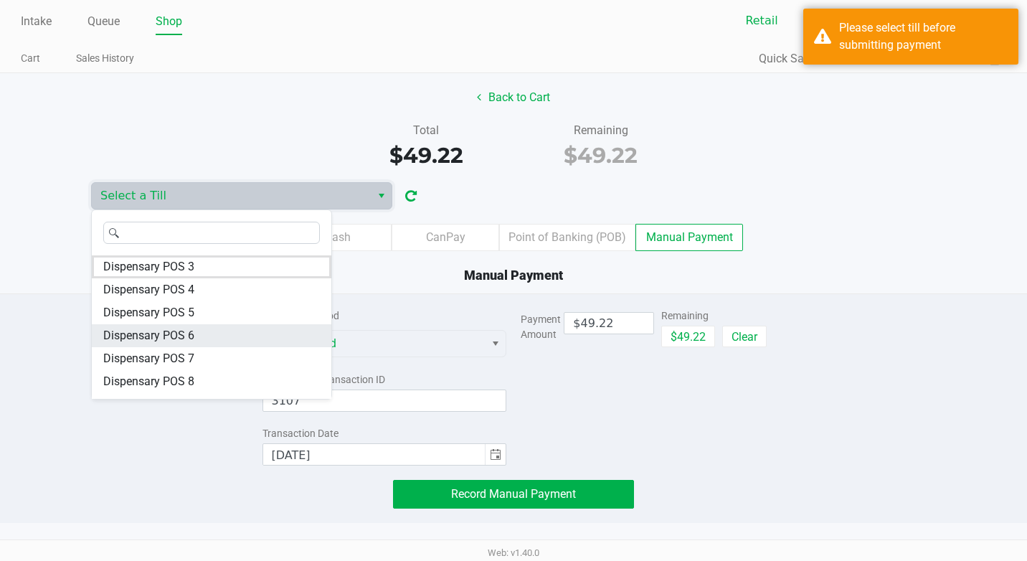  What do you see at coordinates (495, 454) in the screenshot?
I see `button: Toggle calendar` at bounding box center [495, 454].